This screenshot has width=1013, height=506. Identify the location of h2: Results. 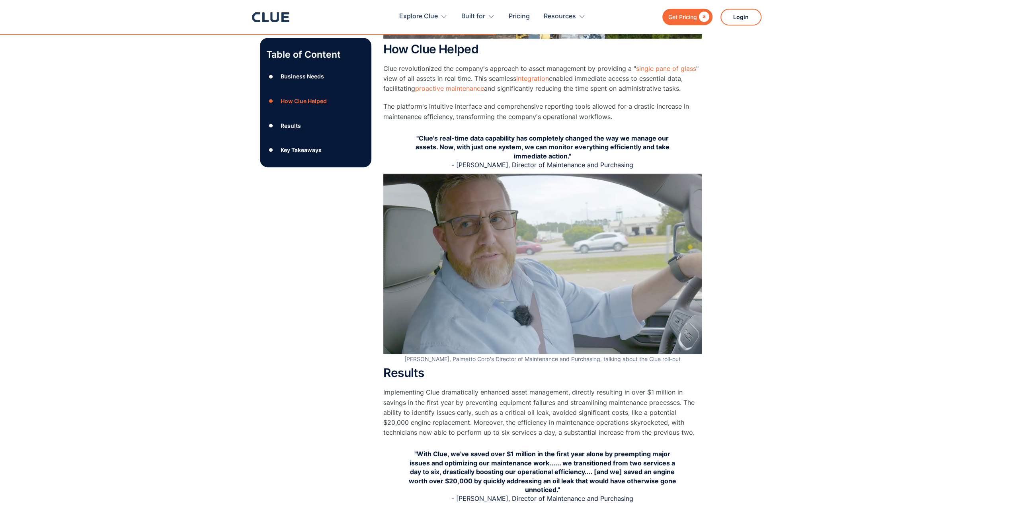
(543, 373).